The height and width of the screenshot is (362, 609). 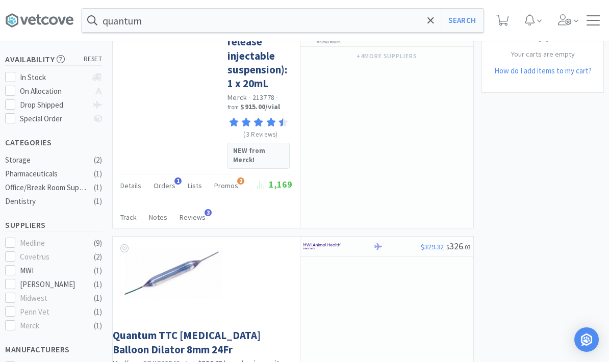 What do you see at coordinates (46, 201) in the screenshot?
I see `div: Dentistry` at bounding box center [46, 201].